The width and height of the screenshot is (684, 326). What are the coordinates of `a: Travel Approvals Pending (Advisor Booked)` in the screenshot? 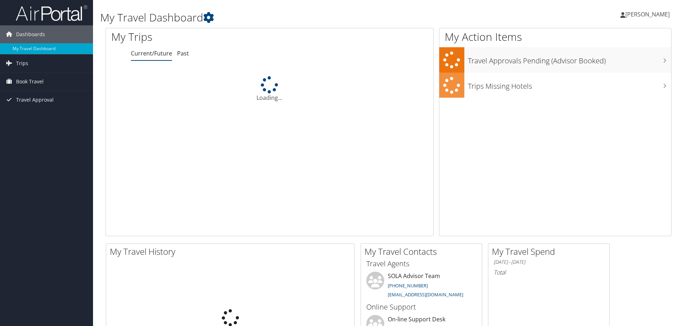 It's located at (555, 60).